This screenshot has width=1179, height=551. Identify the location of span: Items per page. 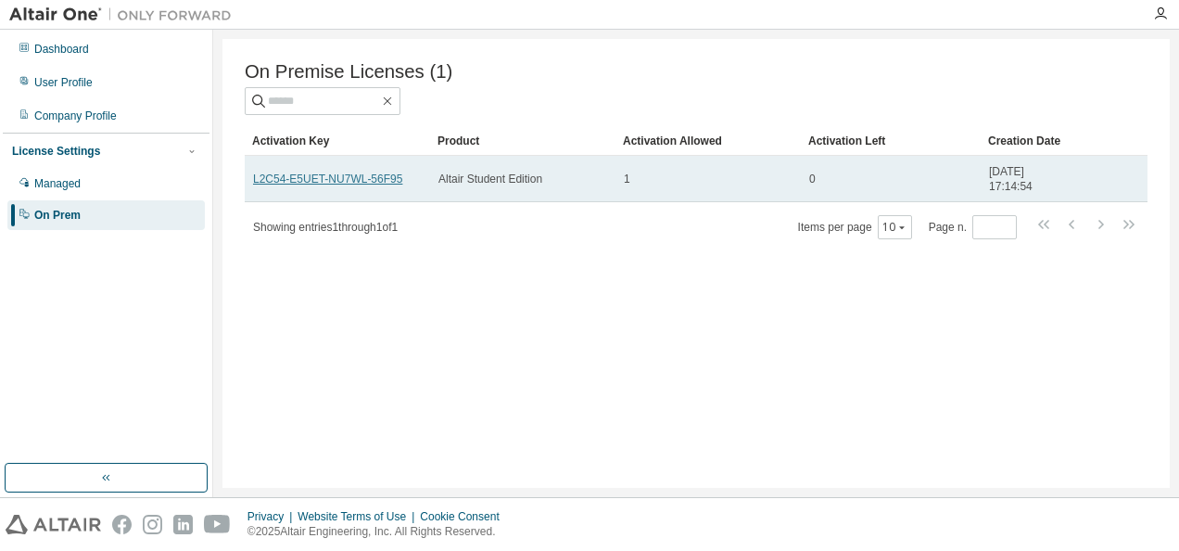
(855, 227).